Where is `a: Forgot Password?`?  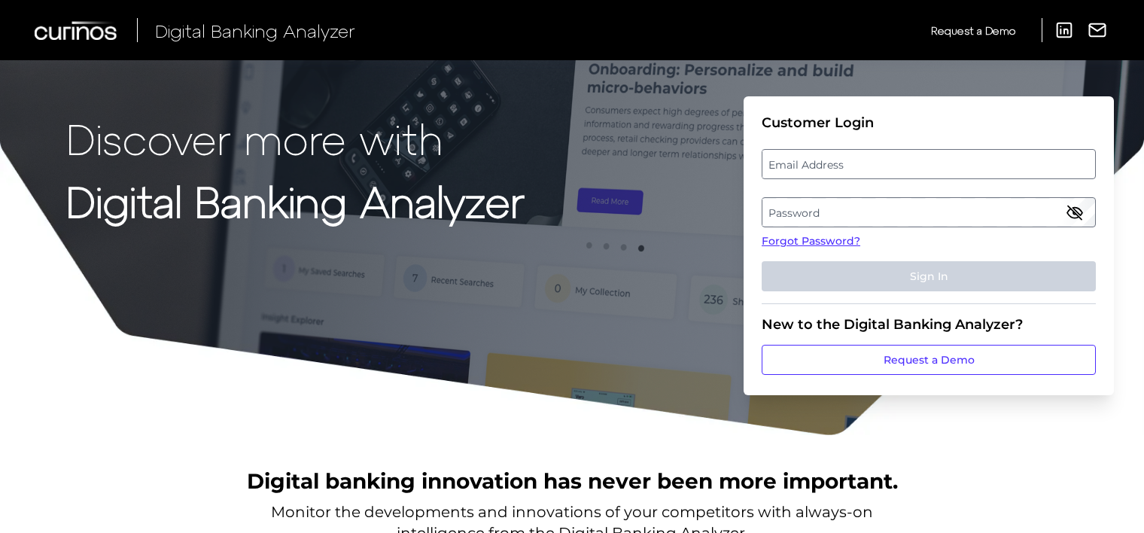 a: Forgot Password? is located at coordinates (929, 241).